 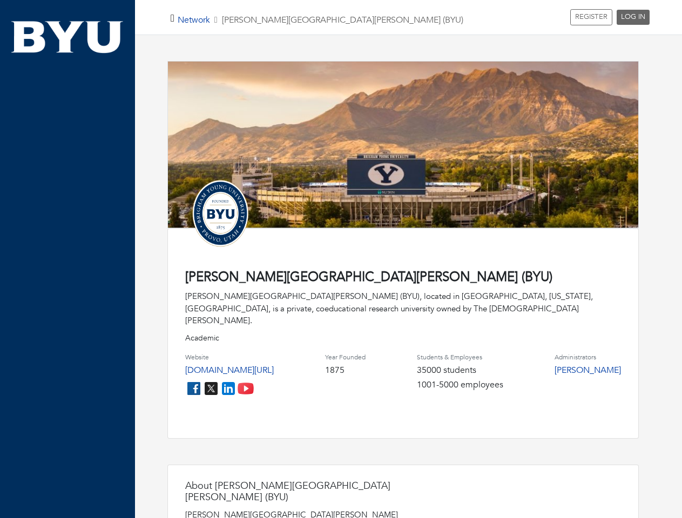 I want to click on a: REGISTER, so click(x=591, y=17).